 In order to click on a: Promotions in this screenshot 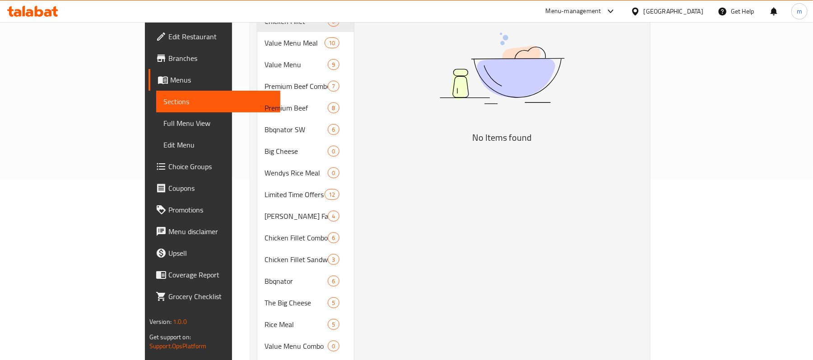, I will do `click(214, 210)`.